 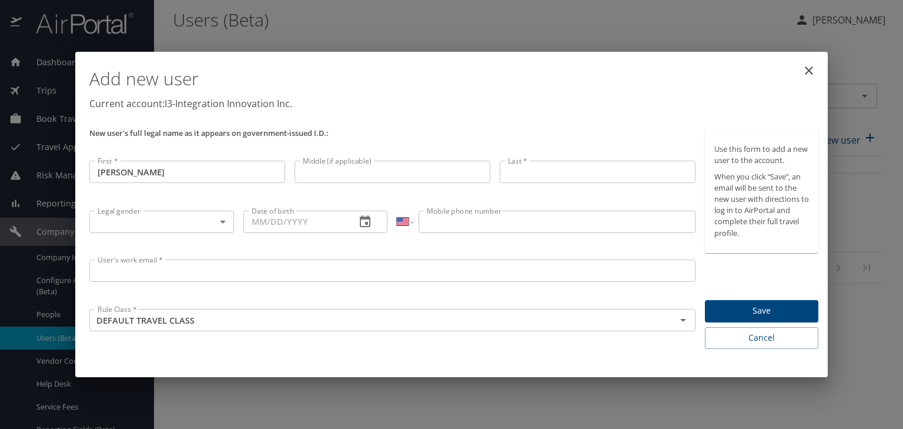 What do you see at coordinates (761, 337) in the screenshot?
I see `button: Cancel` at bounding box center [761, 337].